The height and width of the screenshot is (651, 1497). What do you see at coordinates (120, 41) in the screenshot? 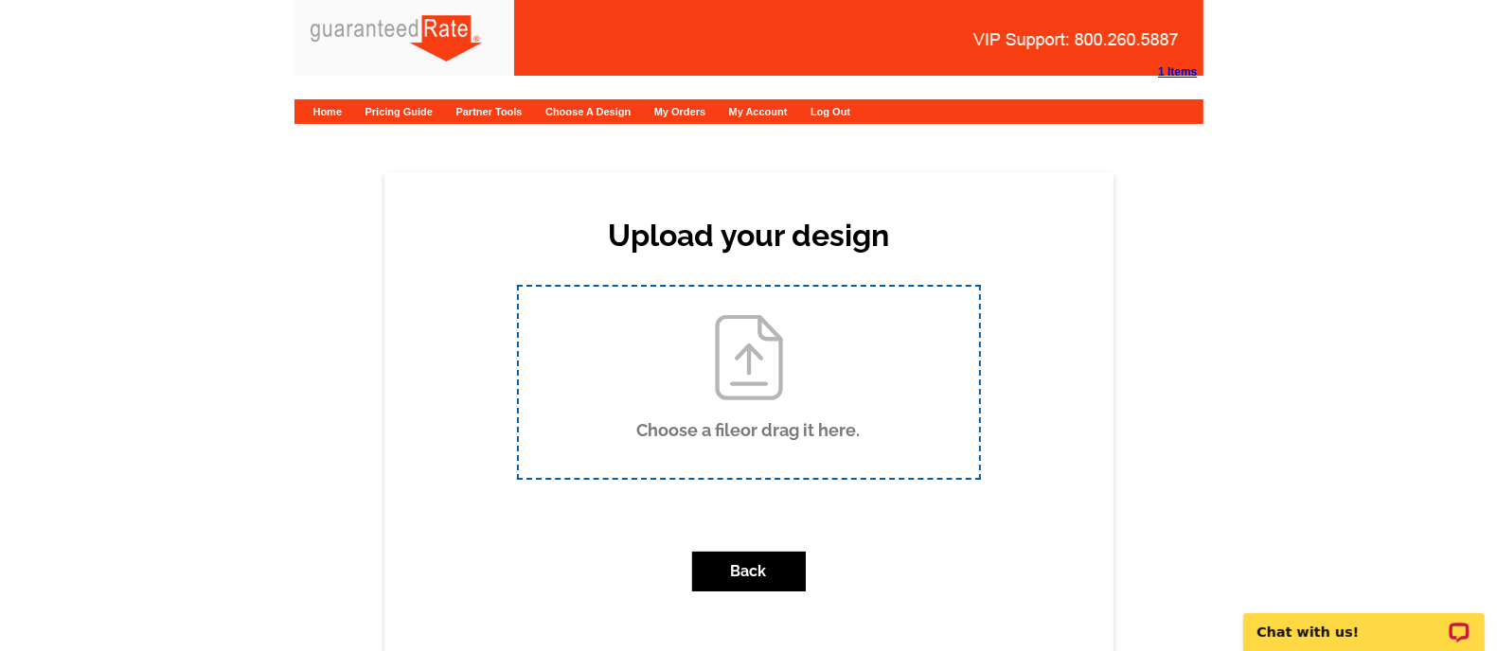
I see `p: Chat with us!` at bounding box center [120, 41].